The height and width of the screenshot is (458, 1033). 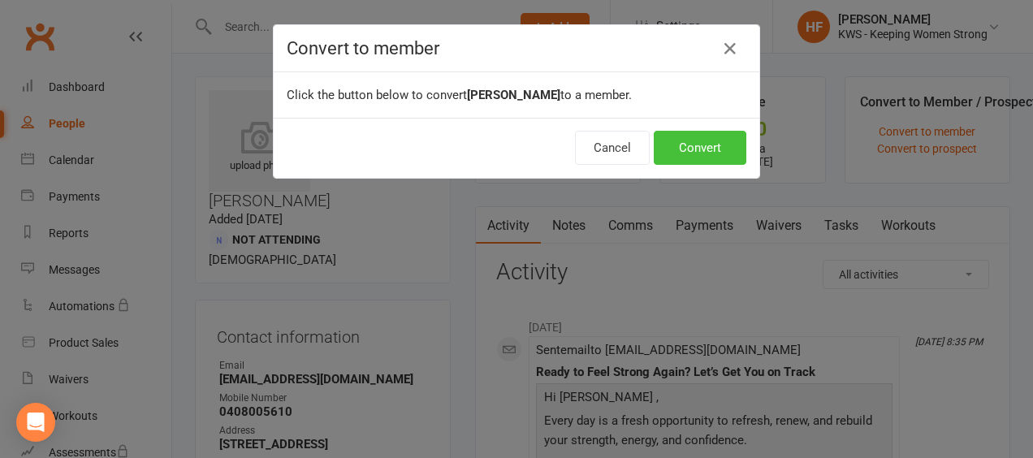 What do you see at coordinates (613, 148) in the screenshot?
I see `button: Cancel` at bounding box center [613, 148].